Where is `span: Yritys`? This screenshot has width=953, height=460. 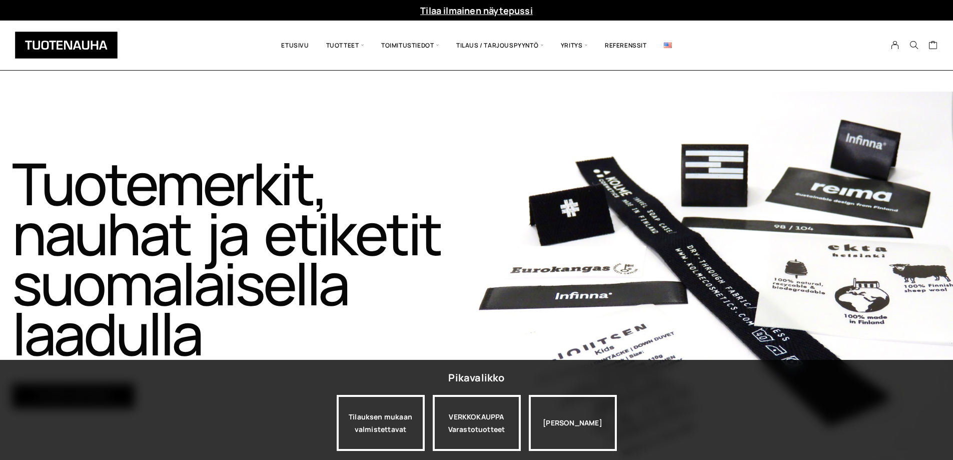
span: Yritys is located at coordinates (574, 45).